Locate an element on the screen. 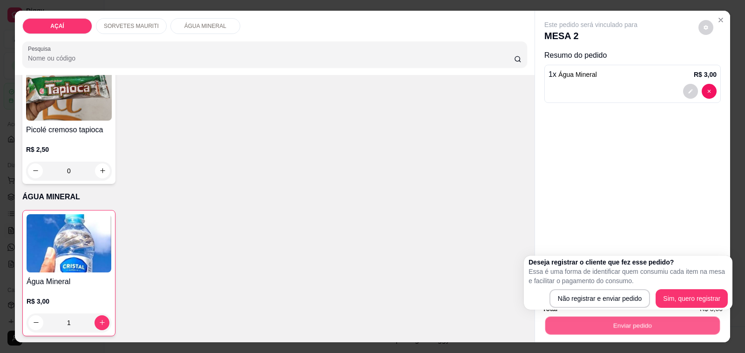 The width and height of the screenshot is (745, 353). p: R$ 2,50 is located at coordinates (69, 149).